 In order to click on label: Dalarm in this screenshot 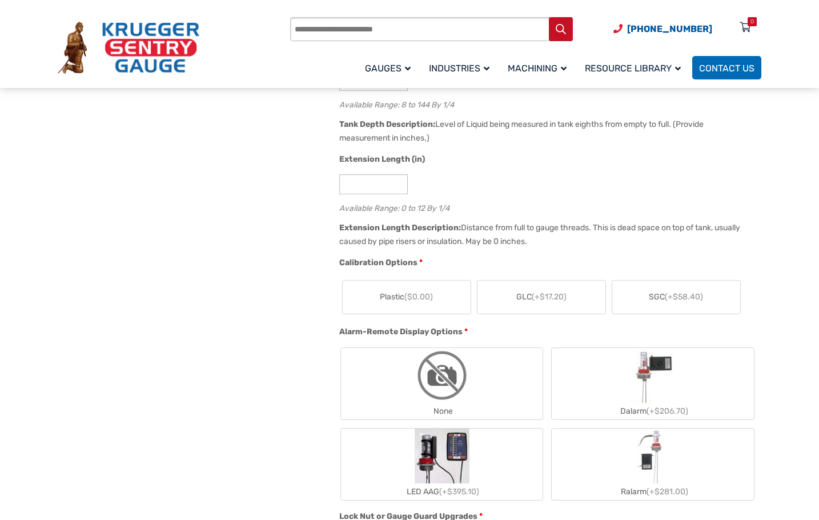, I will do `click(653, 383)`.